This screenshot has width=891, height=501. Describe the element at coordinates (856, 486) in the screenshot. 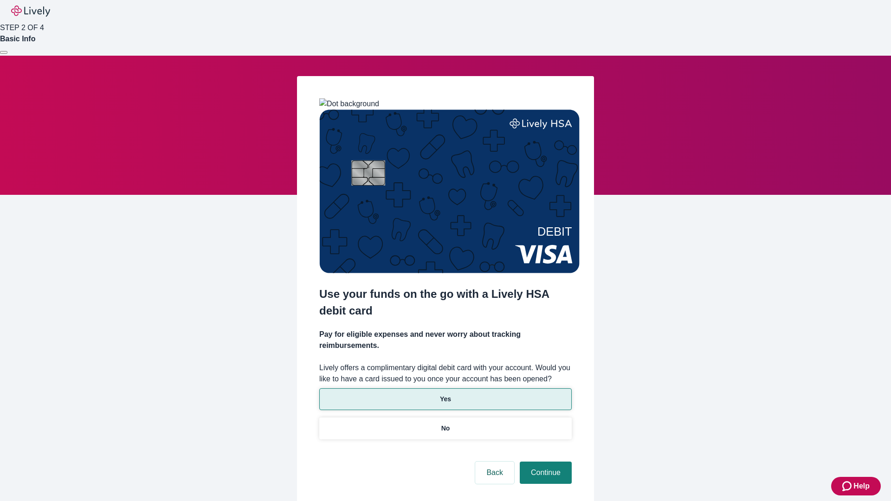

I see `button: Zendesk support iconHelp` at that location.